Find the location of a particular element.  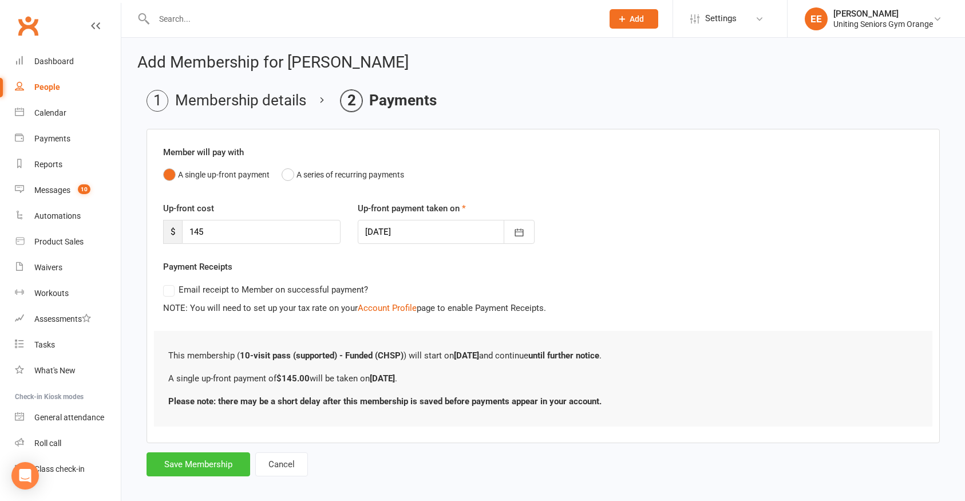

div: Class check-in is located at coordinates (60, 469).